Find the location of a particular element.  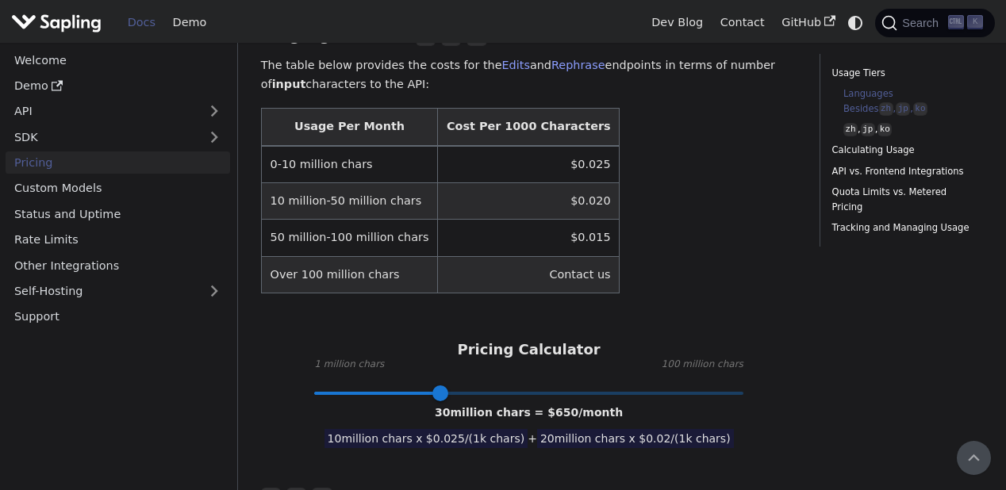

button: Scroll back to top is located at coordinates (973, 458).